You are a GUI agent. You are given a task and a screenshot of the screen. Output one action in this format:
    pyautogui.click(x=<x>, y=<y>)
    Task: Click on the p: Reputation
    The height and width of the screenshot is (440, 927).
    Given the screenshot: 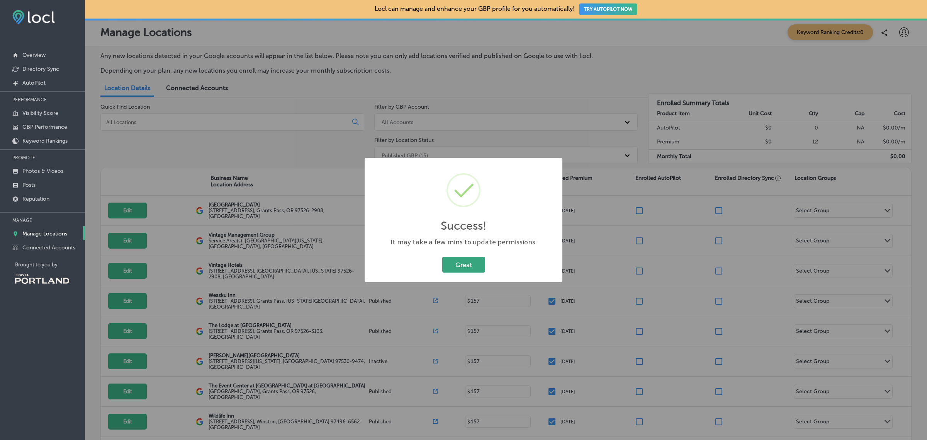 What is the action you would take?
    pyautogui.click(x=36, y=199)
    